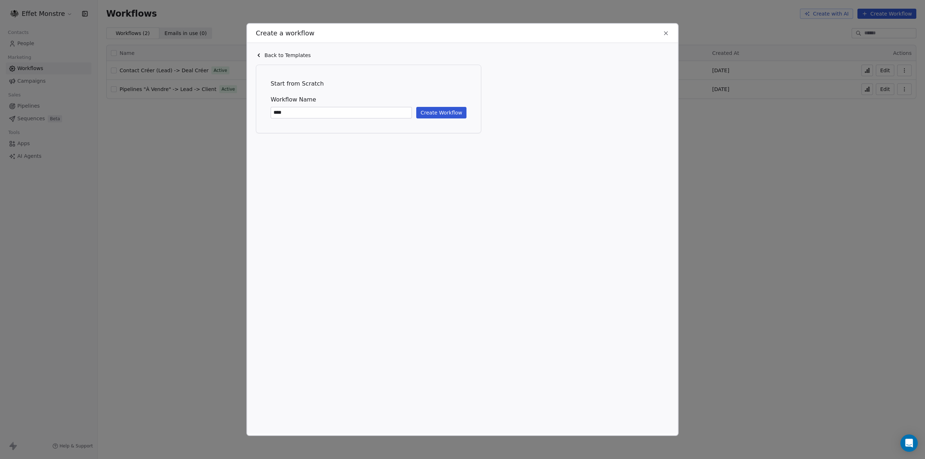 The height and width of the screenshot is (459, 925). I want to click on div: Open Intercom Messenger, so click(910, 444).